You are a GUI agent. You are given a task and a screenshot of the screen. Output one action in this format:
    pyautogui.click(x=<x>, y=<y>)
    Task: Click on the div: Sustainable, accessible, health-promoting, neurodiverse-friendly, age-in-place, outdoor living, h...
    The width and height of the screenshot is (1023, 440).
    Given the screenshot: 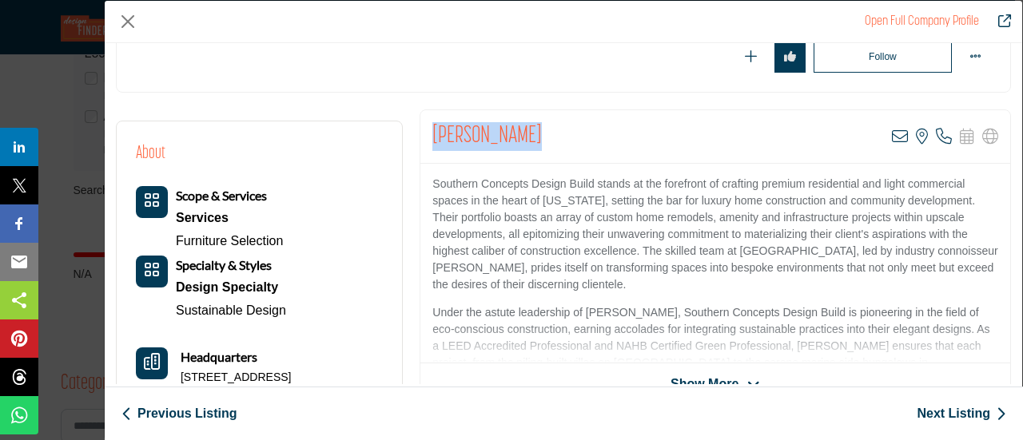 What is the action you would take?
    pyautogui.click(x=231, y=288)
    